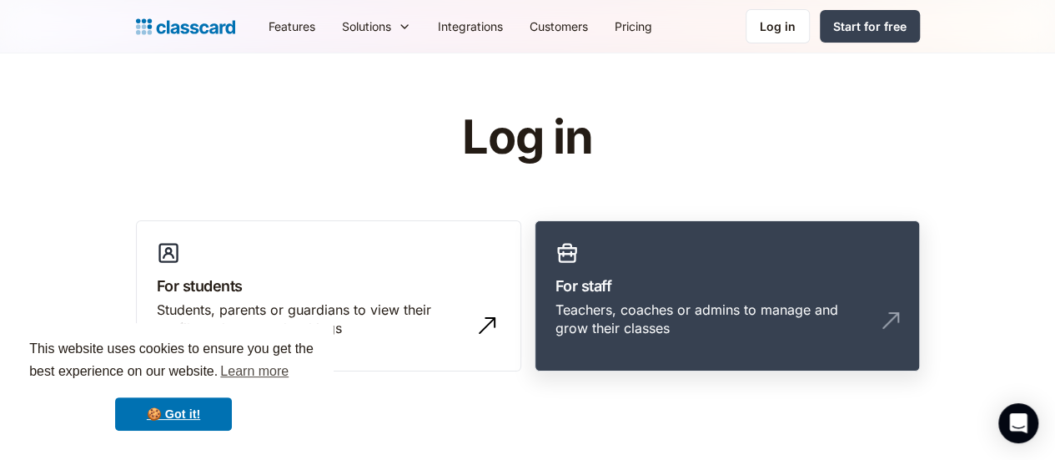 The height and width of the screenshot is (460, 1055). What do you see at coordinates (633, 26) in the screenshot?
I see `a: Pricing` at bounding box center [633, 26].